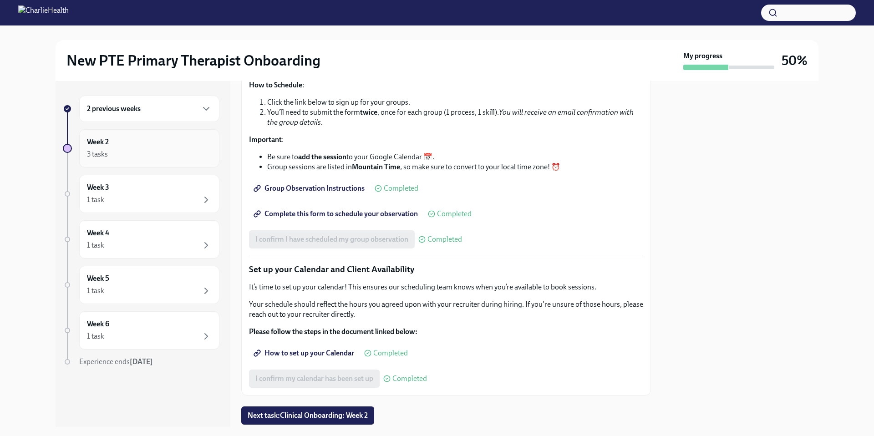 This screenshot has width=874, height=436. I want to click on a: Week 61 task, so click(141, 331).